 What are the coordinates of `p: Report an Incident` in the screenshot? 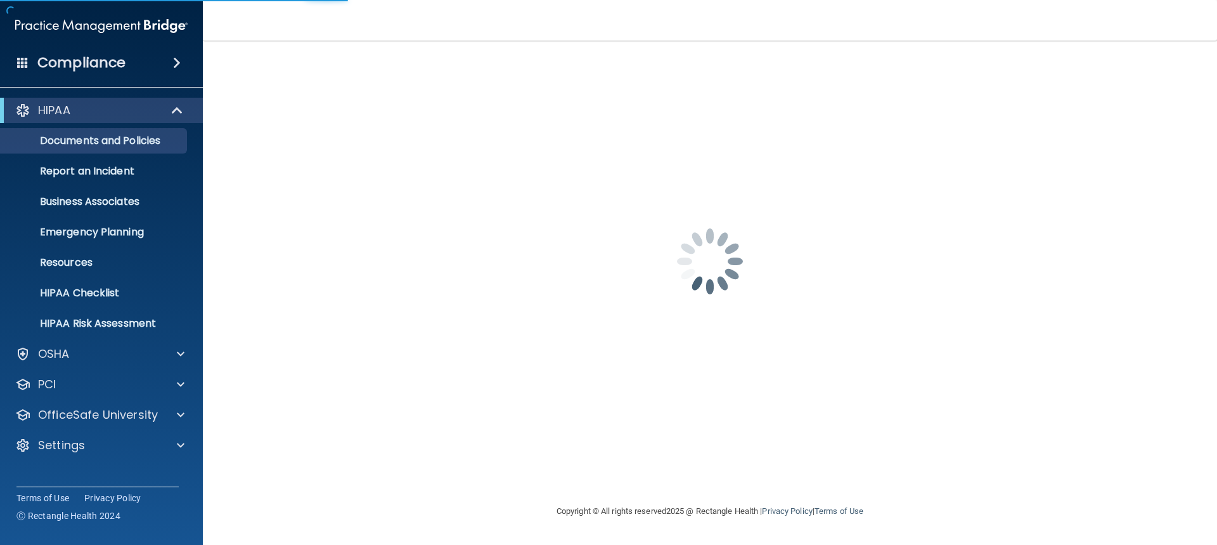 It's located at (94, 171).